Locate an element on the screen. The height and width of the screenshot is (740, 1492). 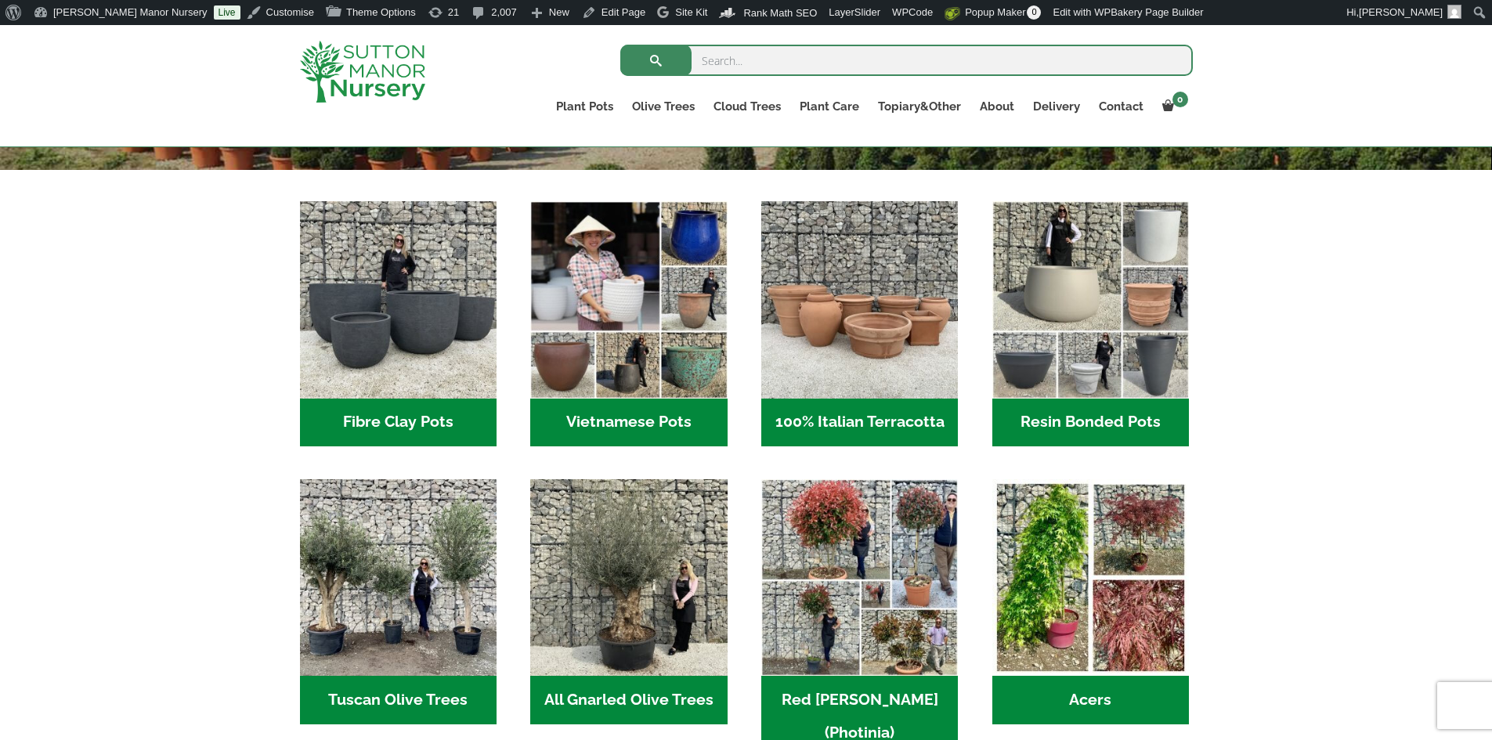
h2: Tuscan Olive Trees is located at coordinates (398, 700).